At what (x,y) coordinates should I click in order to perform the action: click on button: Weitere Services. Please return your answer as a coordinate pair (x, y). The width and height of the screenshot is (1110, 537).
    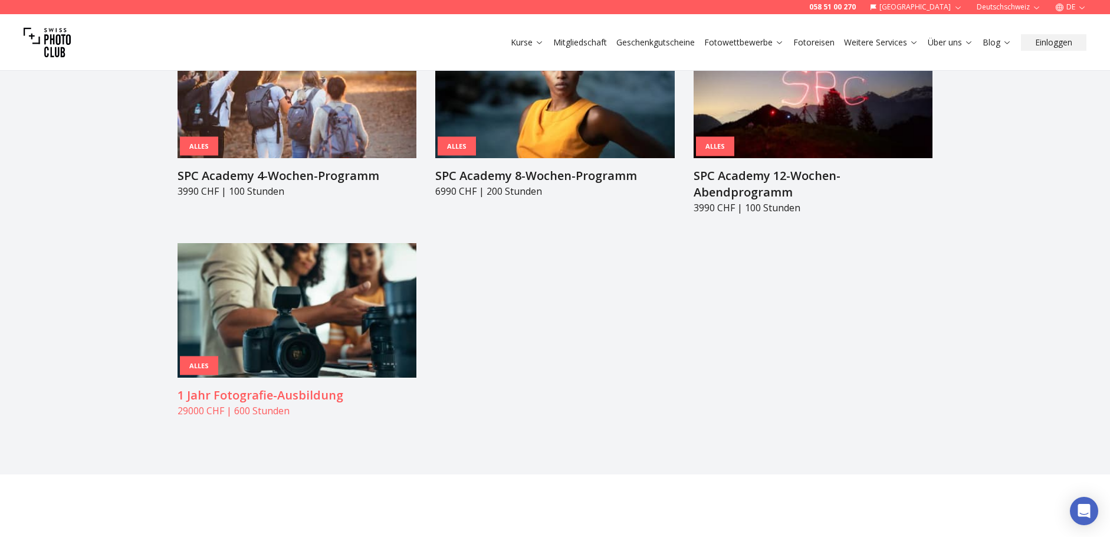
    Looking at the image, I should click on (881, 42).